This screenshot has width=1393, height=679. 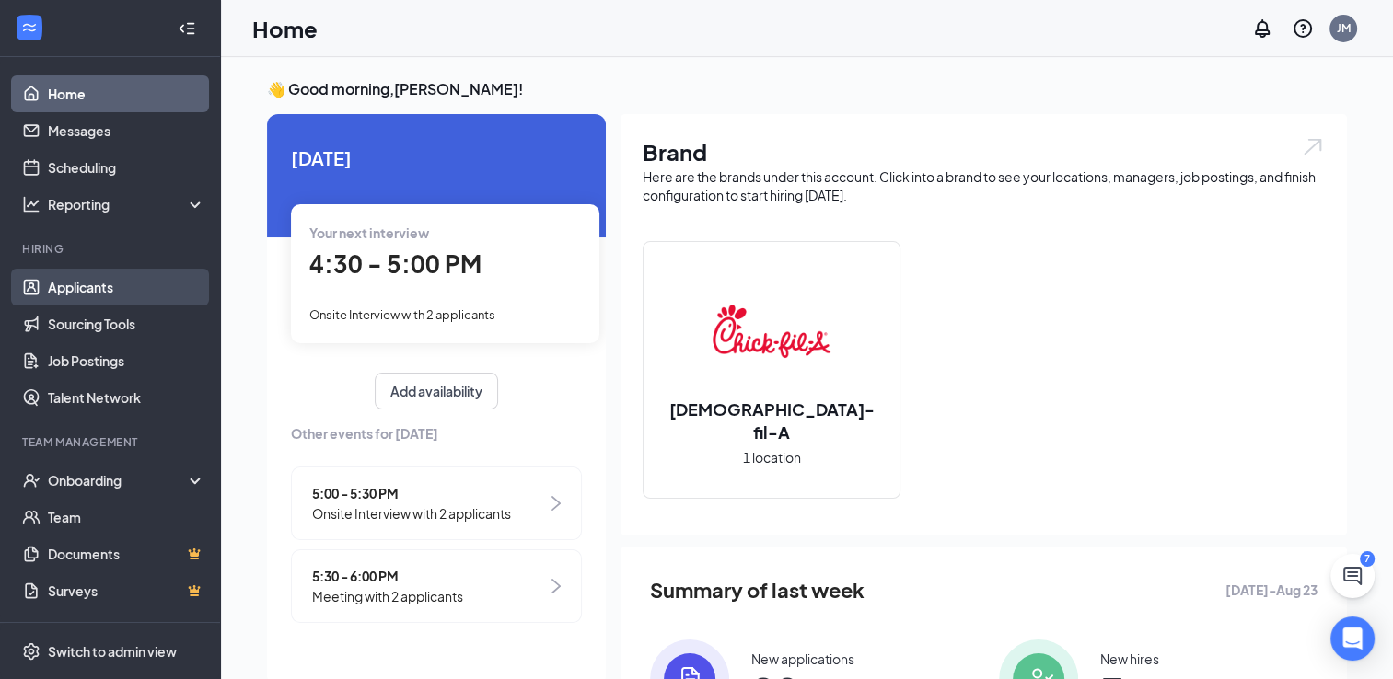 What do you see at coordinates (126, 94) in the screenshot?
I see `a: Home` at bounding box center [126, 94].